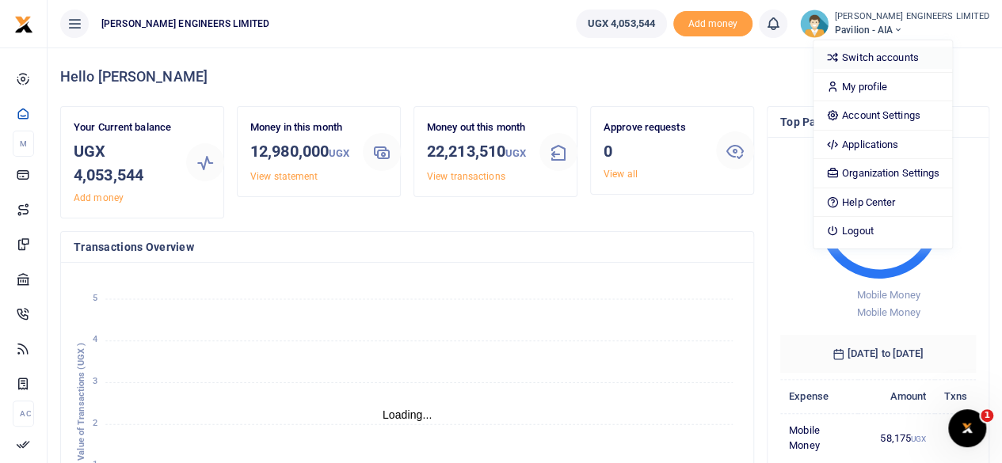 Image resolution: width=1002 pixels, height=463 pixels. What do you see at coordinates (23, 414) in the screenshot?
I see `li: Ac` at bounding box center [23, 414].